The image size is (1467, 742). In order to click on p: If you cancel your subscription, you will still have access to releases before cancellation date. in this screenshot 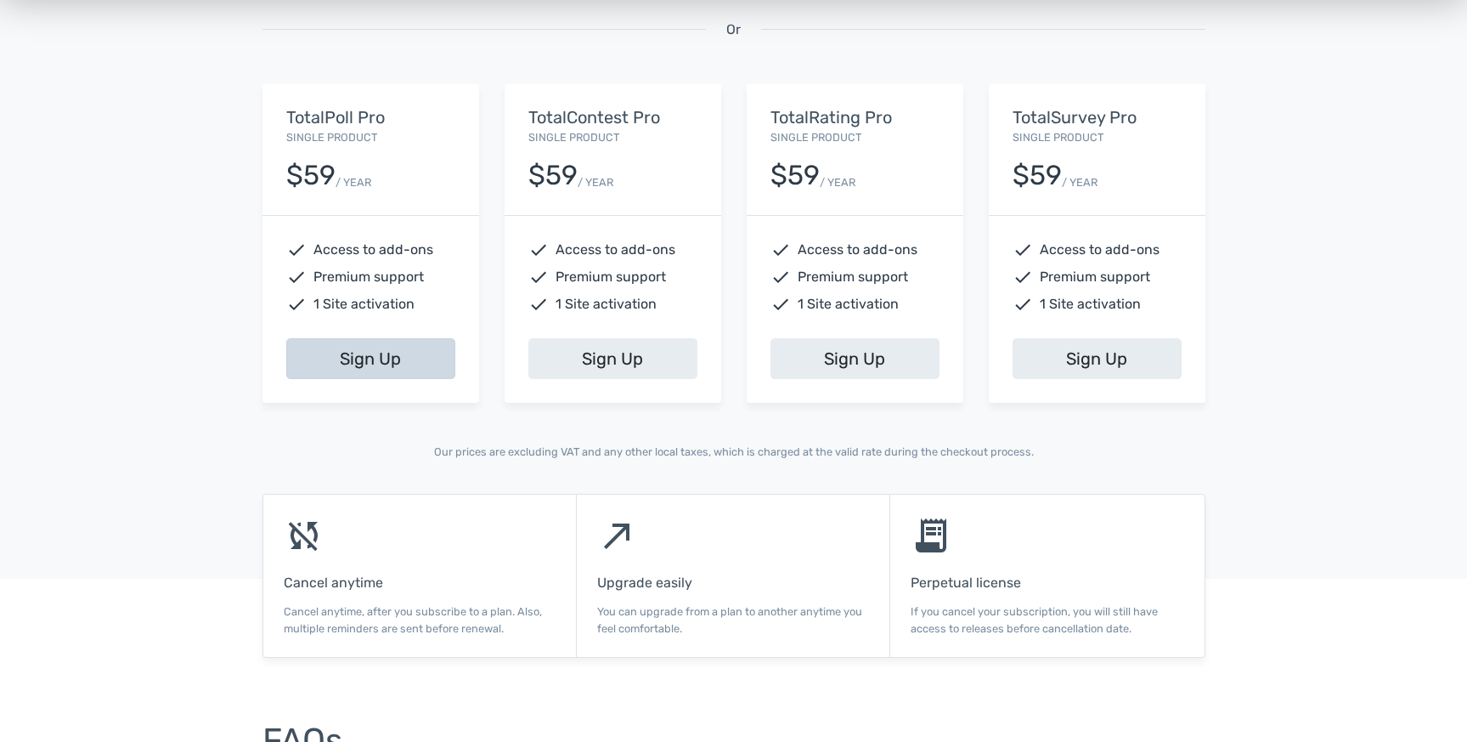, I will do `click(1047, 619)`.